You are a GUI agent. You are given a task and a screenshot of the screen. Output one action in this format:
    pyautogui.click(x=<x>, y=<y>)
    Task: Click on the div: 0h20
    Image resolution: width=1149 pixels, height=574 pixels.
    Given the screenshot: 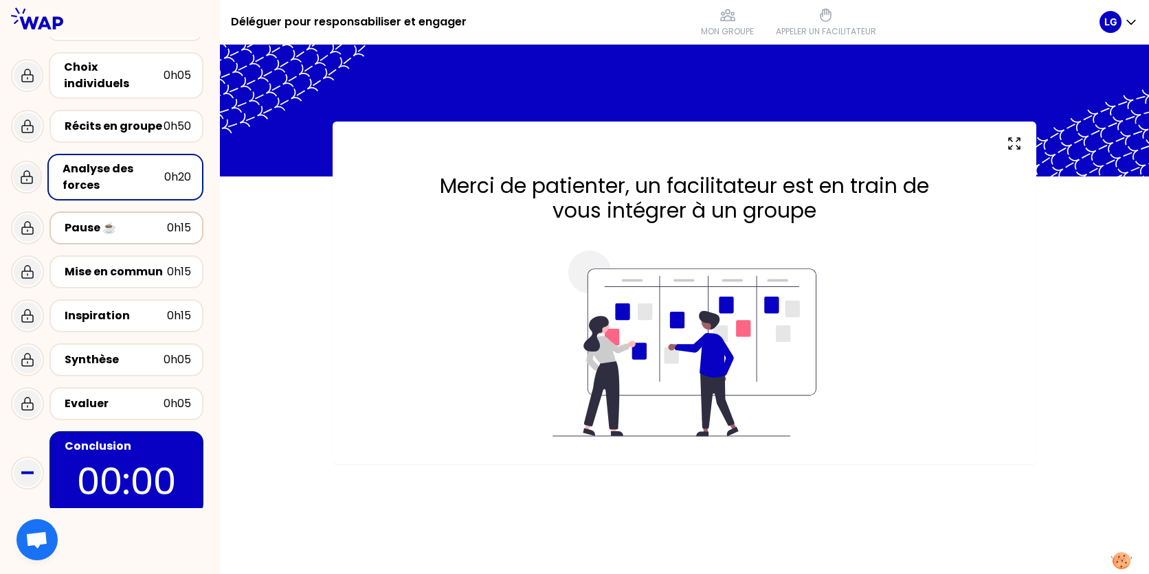 What is the action you would take?
    pyautogui.click(x=177, y=177)
    